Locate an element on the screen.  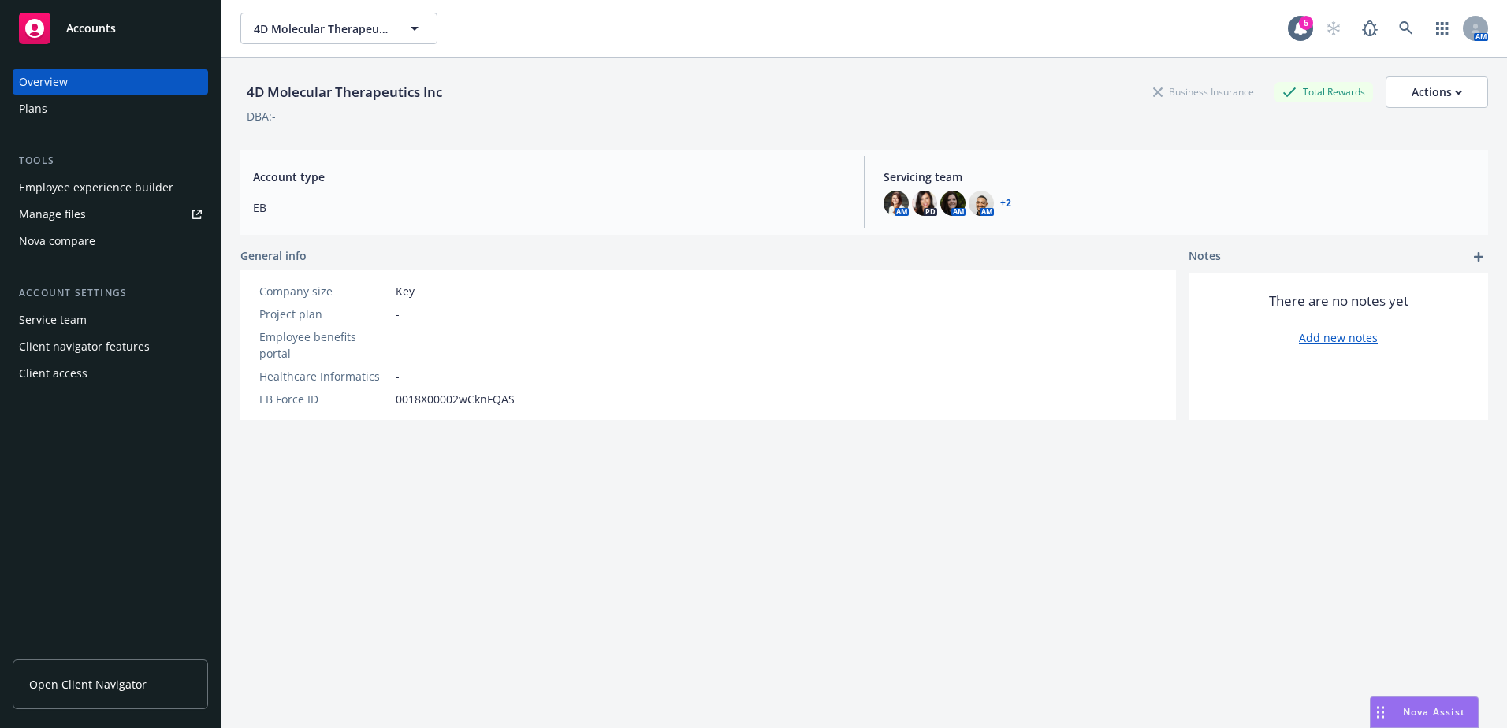
span: There are no notes yet is located at coordinates (1339, 301).